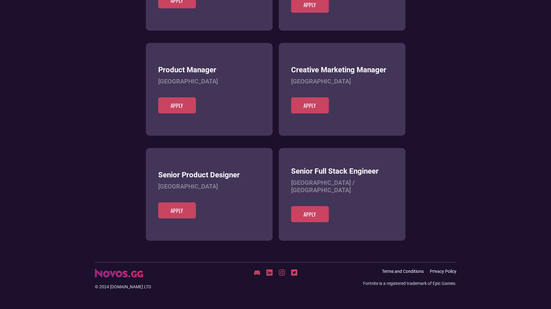  What do you see at coordinates (410, 283) in the screenshot?
I see `div: Fortnite is a registered trademark of Epic Games.` at bounding box center [410, 283].